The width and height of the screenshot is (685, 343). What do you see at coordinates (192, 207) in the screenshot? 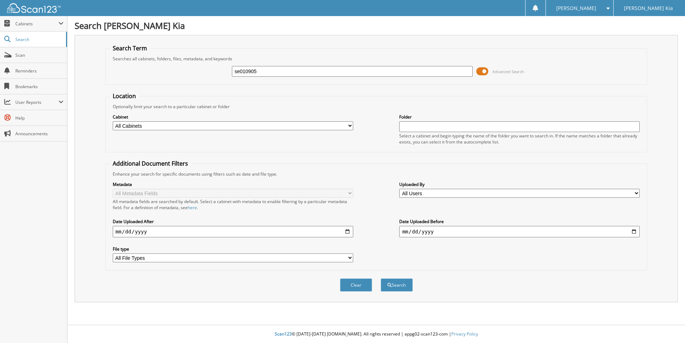
I see `a: here` at bounding box center [192, 207].